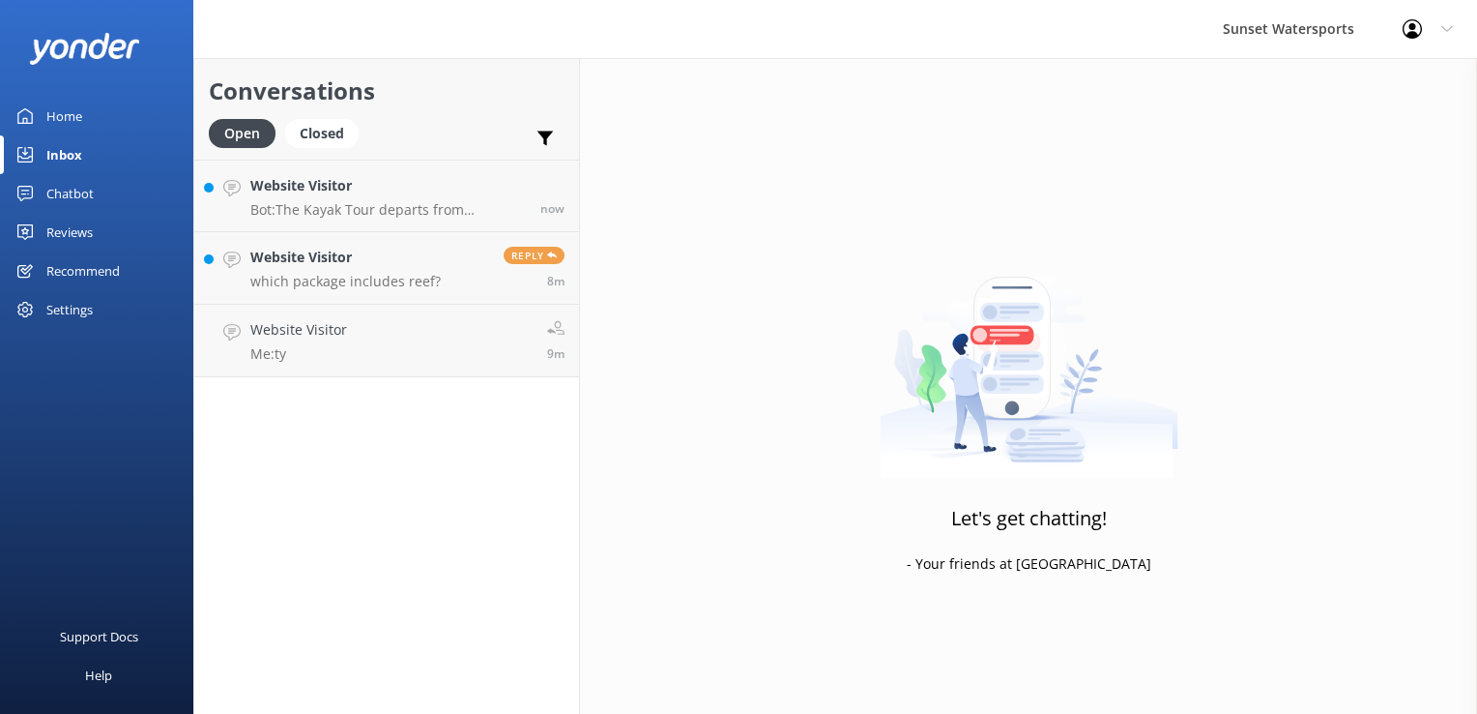 The image size is (1477, 714). I want to click on div: Recommend, so click(83, 271).